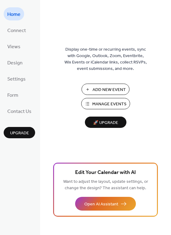 The width and height of the screenshot is (171, 235). I want to click on span: Connect, so click(16, 30).